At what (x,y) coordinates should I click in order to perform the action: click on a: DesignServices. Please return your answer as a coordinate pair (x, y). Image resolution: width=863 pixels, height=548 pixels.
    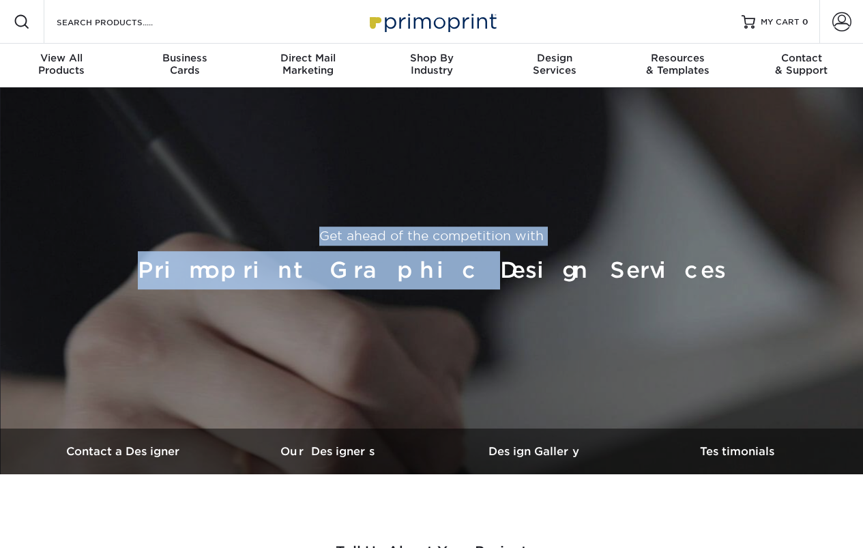
    Looking at the image, I should click on (555, 66).